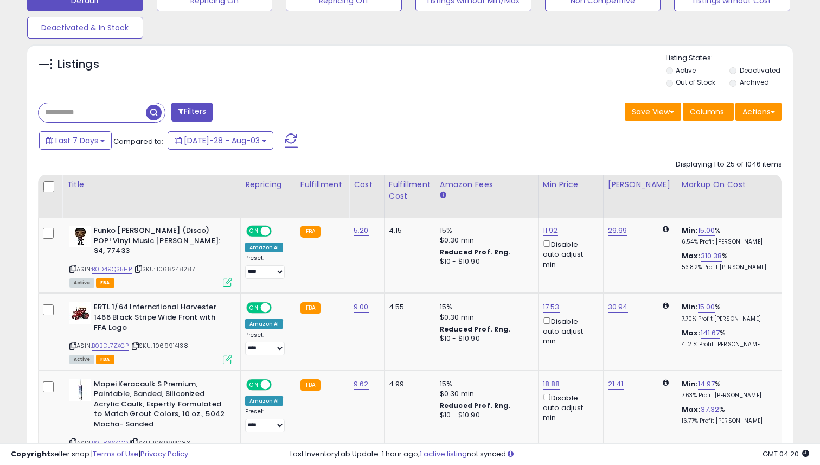  What do you see at coordinates (443, 453) in the screenshot?
I see `a: 1 active listing` at bounding box center [443, 453].